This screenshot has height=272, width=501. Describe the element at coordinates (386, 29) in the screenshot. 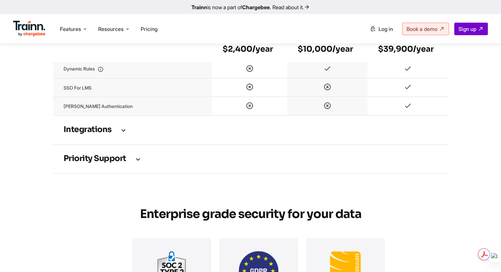

I see `span: Log in` at that location.